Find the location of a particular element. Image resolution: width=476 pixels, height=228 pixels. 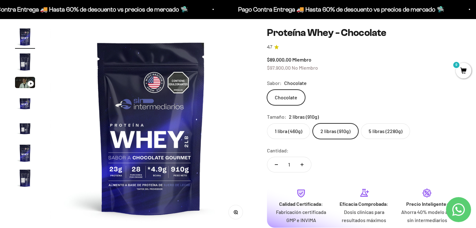

p: Pago Contra Entrega 🚚 Hasta 60% de descuento vs precios de mercado 🛸 is located at coordinates (338, 9).